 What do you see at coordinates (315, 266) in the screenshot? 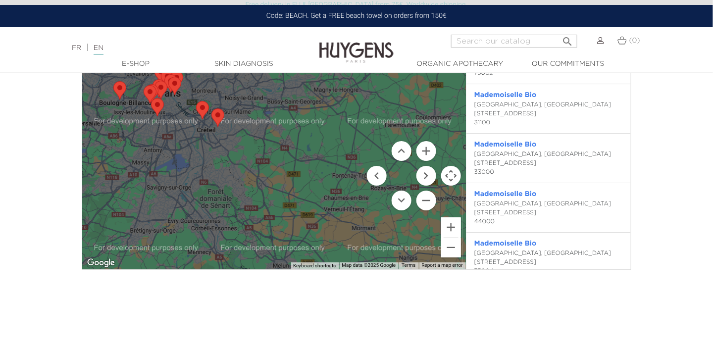
I see `button: Keyboard shortcuts` at bounding box center [315, 266].